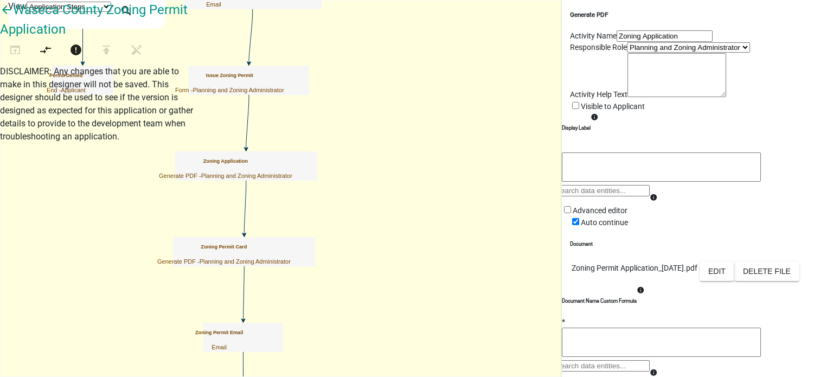 The height and width of the screenshot is (377, 833). Describe the element at coordinates (567, 209) in the screenshot. I see `input: Advanced editor` at that location.